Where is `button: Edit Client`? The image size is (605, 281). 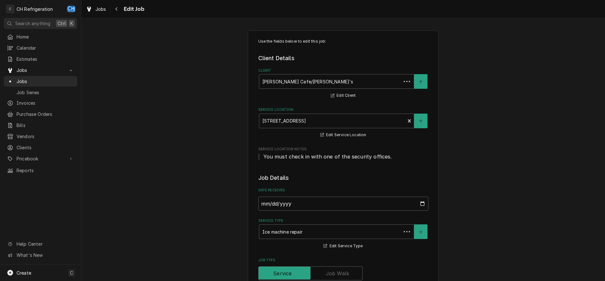
button: Edit Client is located at coordinates (343, 95).